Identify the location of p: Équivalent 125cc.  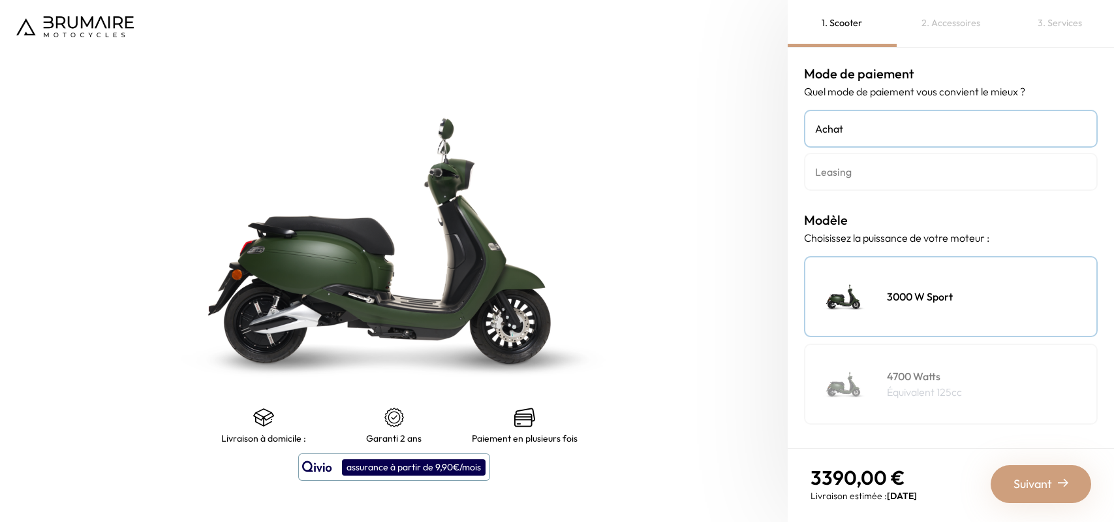
(924, 392).